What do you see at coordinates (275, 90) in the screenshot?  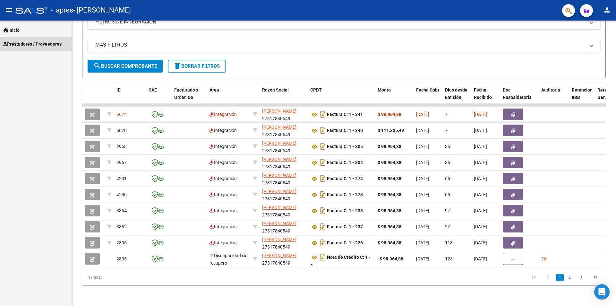 I see `span: Razón Social` at bounding box center [275, 90].